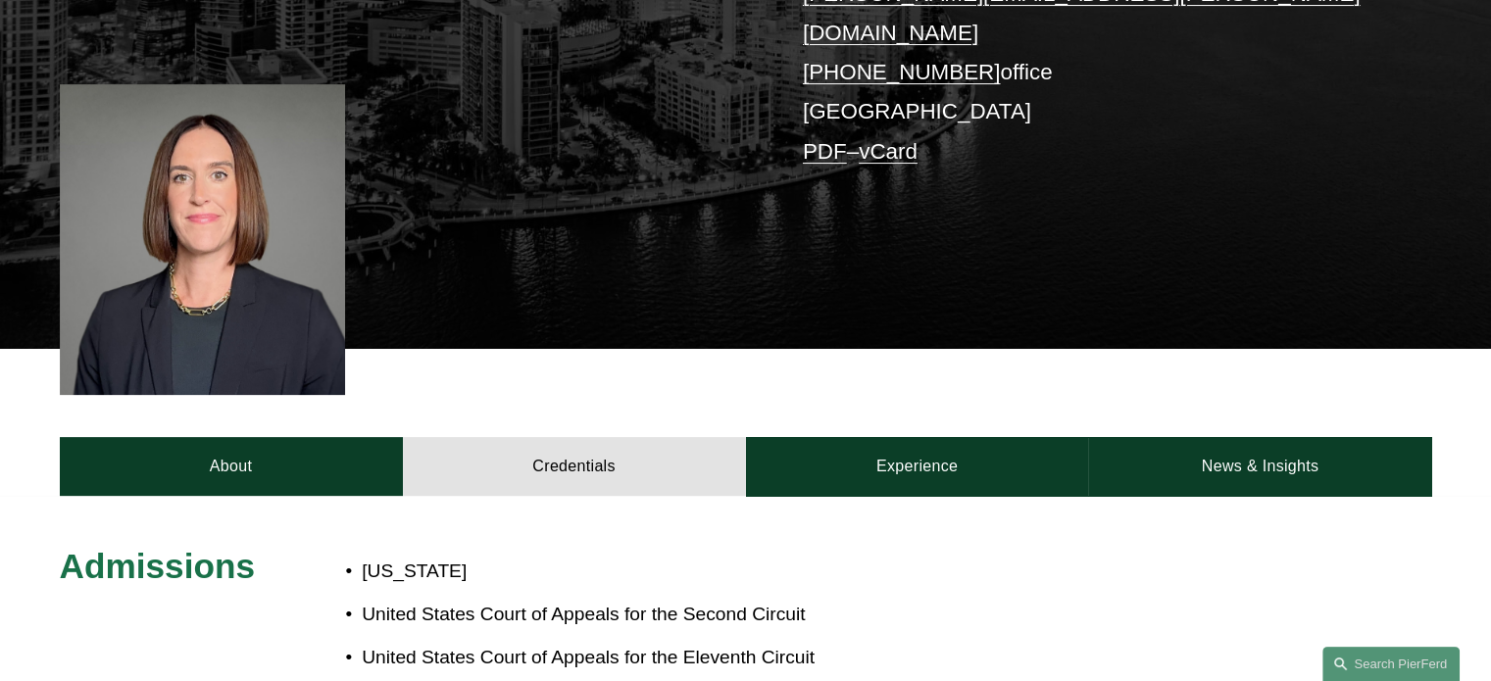  Describe the element at coordinates (231, 467) in the screenshot. I see `a: About` at that location.